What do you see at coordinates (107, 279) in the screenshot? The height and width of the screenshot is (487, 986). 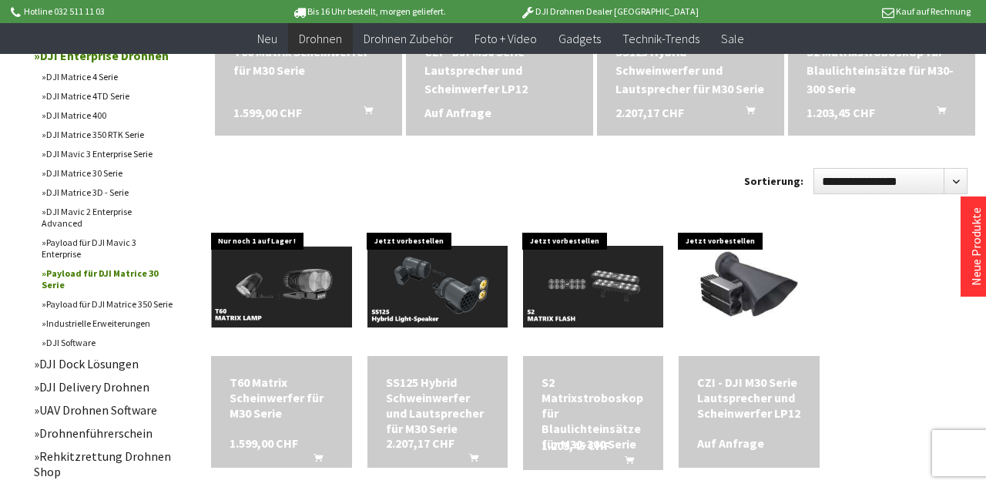 I see `a: Payload für DJI Matrice 30 Serie` at bounding box center [107, 279].